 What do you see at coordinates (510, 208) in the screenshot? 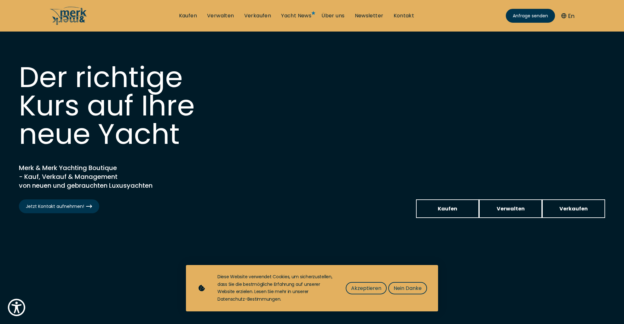
I see `span: Verwalten` at bounding box center [510, 208].